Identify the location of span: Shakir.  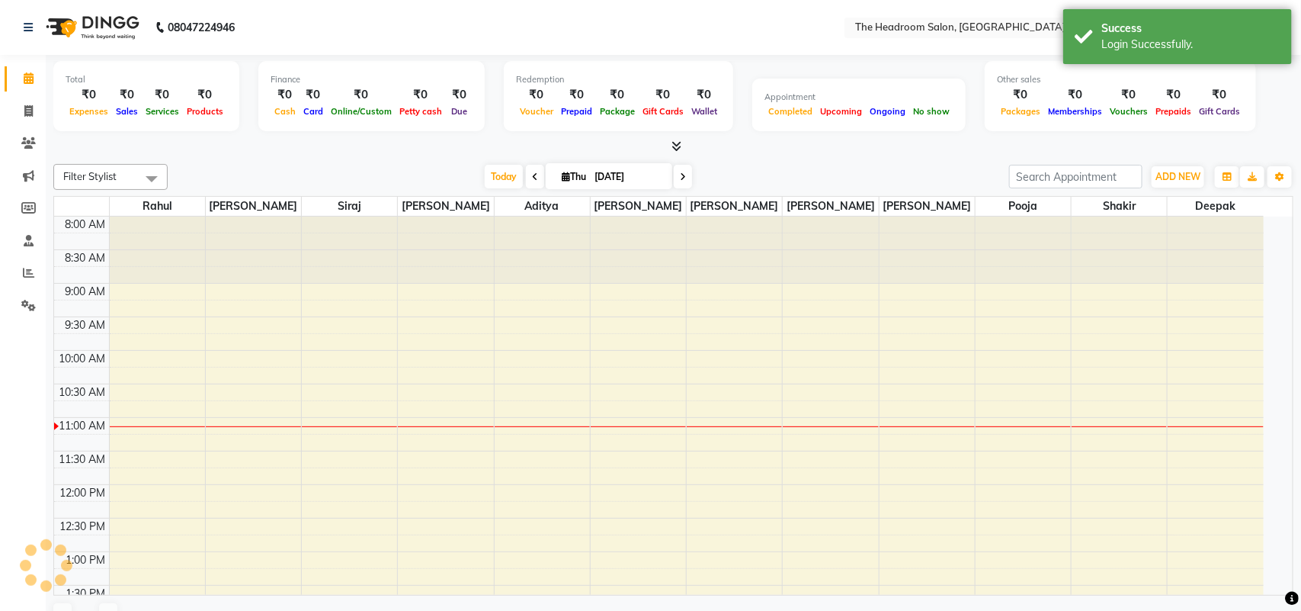
(1119, 206).